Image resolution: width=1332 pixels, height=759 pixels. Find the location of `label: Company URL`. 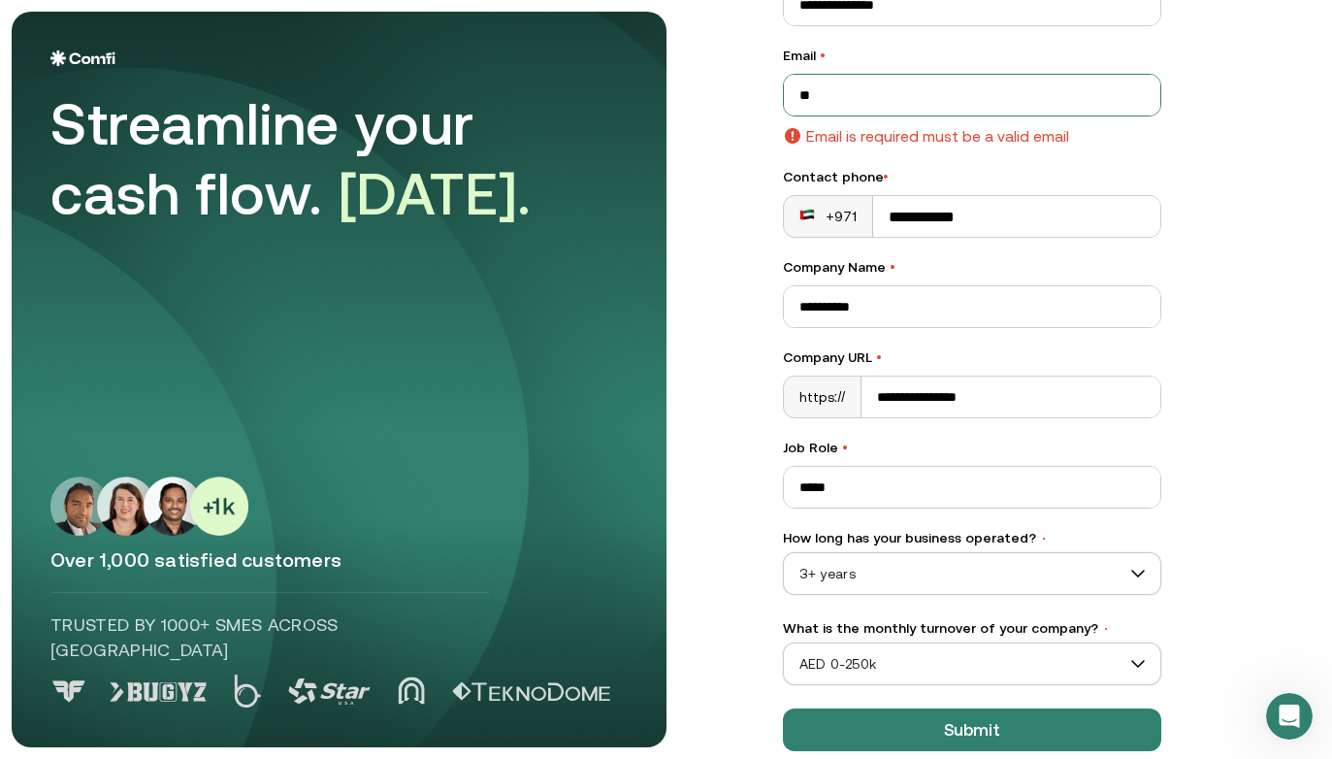

label: Company URL is located at coordinates (972, 357).